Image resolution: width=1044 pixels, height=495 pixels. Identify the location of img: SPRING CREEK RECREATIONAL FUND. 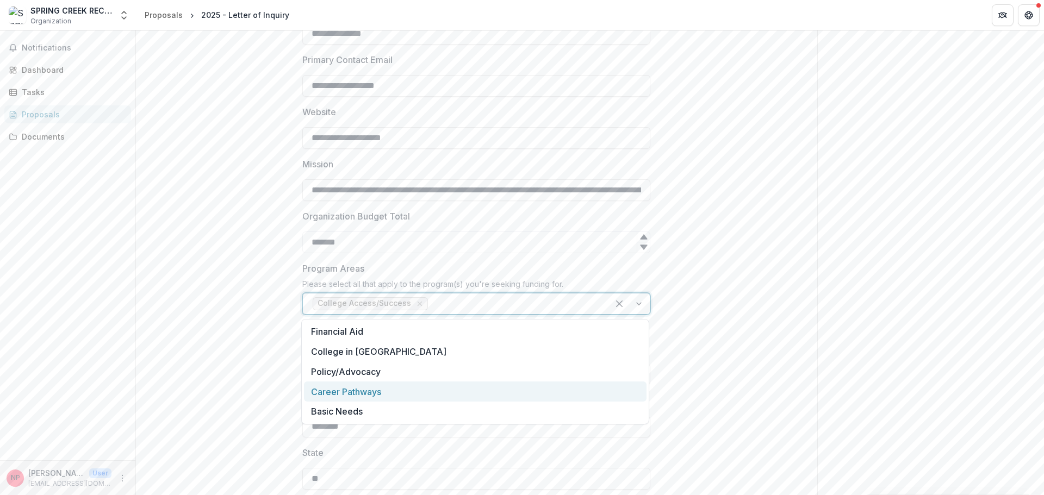
(17, 15).